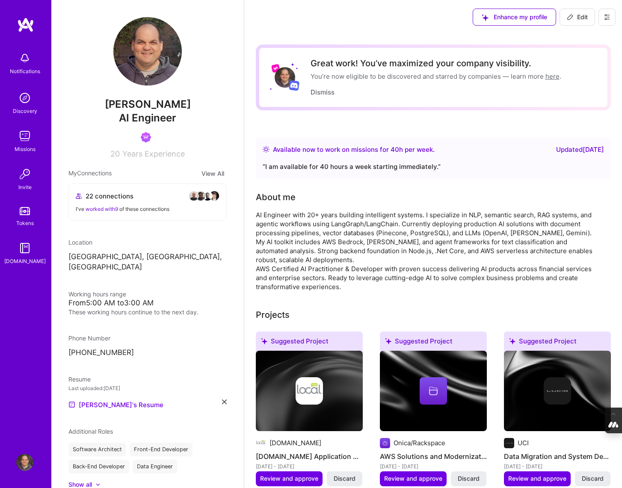  What do you see at coordinates (577, 17) in the screenshot?
I see `span: Edit` at bounding box center [577, 17].